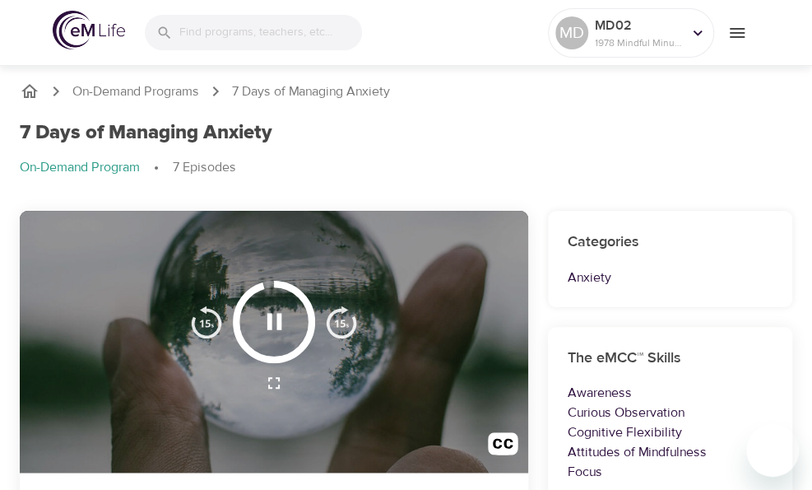  I want to click on input: Find programs, teachers, etc..., so click(271, 32).